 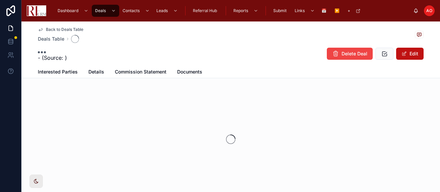 What do you see at coordinates (51, 39) in the screenshot?
I see `span: Deals Table` at bounding box center [51, 39].